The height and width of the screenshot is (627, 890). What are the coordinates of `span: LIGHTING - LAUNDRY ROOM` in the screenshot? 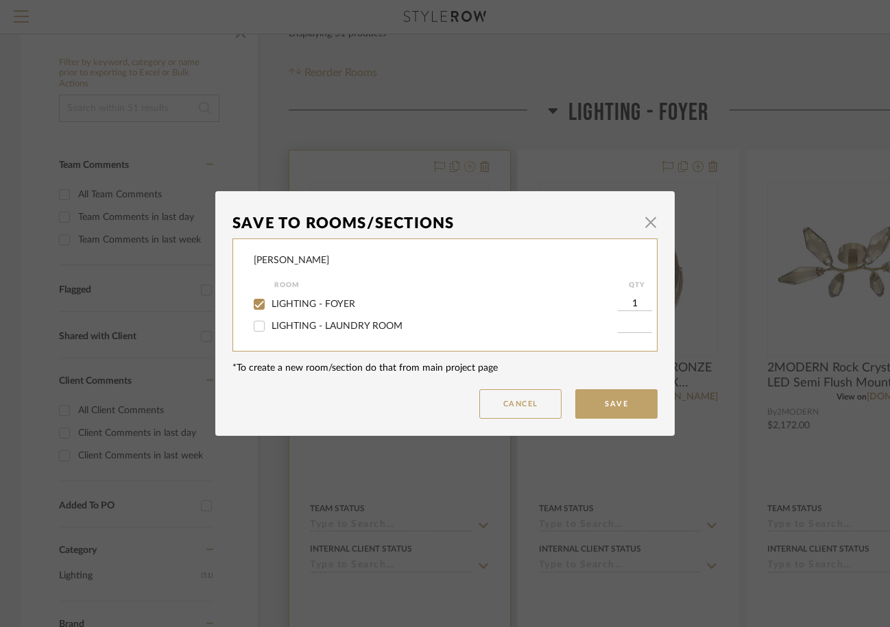 It's located at (337, 326).